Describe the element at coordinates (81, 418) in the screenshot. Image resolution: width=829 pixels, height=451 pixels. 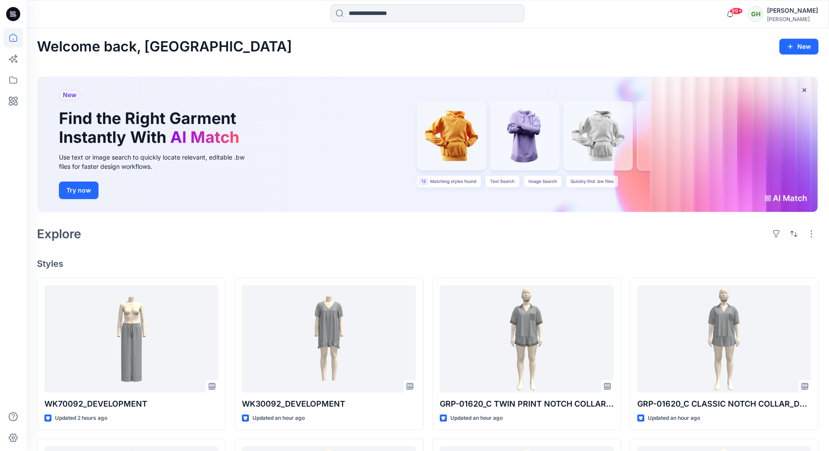
I see `p: Updated 2 hours ago` at that location.